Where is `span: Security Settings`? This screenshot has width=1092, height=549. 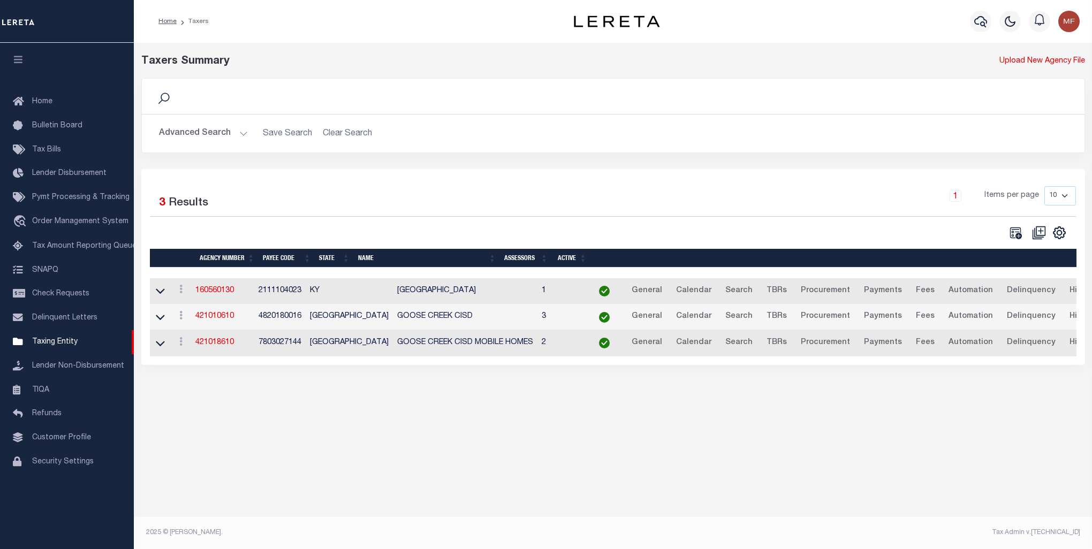
span: Security Settings is located at coordinates (63, 462).